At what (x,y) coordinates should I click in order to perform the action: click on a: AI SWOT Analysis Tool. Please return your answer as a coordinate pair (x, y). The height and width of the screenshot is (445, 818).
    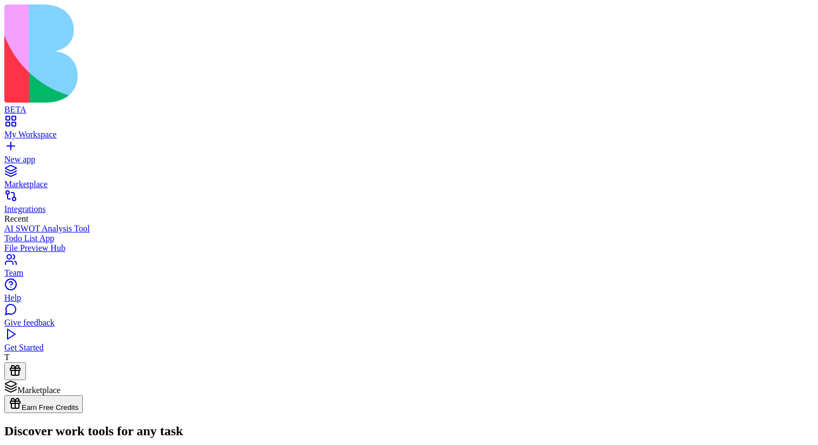
    Looking at the image, I should click on (409, 229).